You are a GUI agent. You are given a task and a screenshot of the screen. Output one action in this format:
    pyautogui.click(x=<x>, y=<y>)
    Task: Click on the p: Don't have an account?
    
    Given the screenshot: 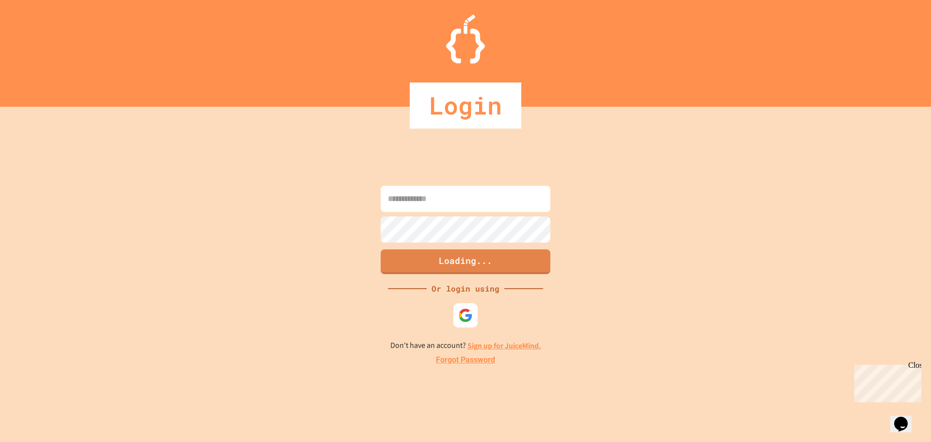 What is the action you would take?
    pyautogui.click(x=466, y=345)
    